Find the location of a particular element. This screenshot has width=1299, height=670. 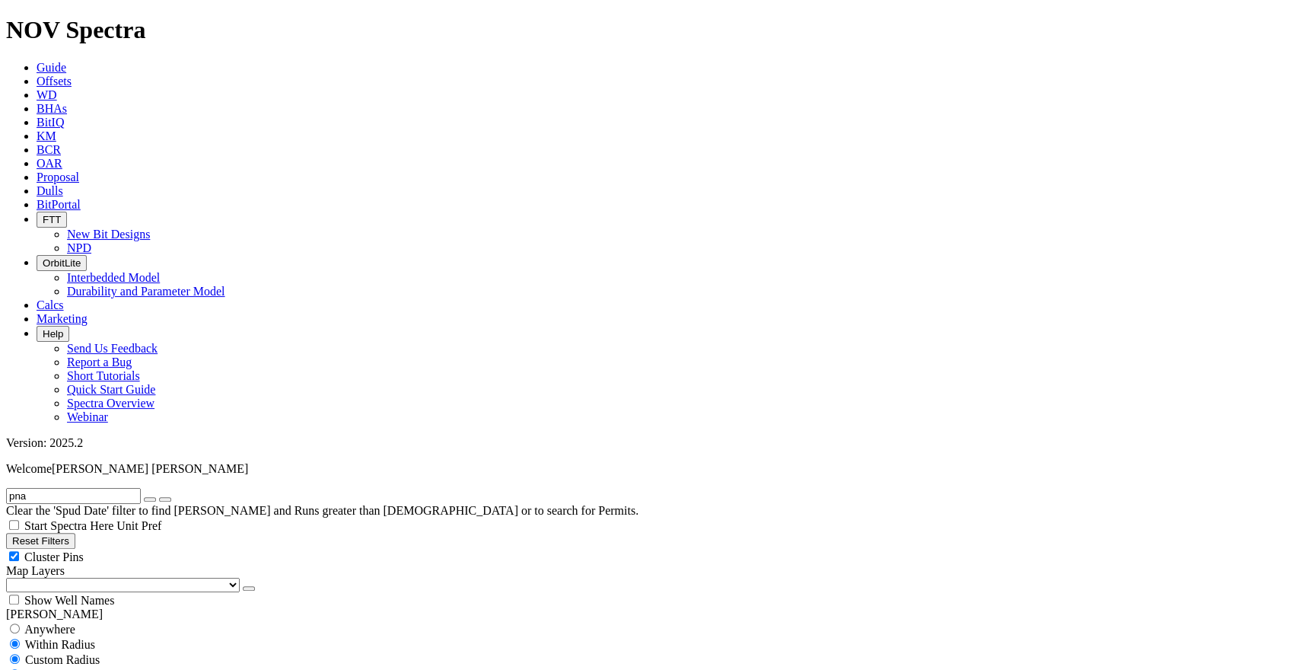

span: Proposal is located at coordinates (58, 177).